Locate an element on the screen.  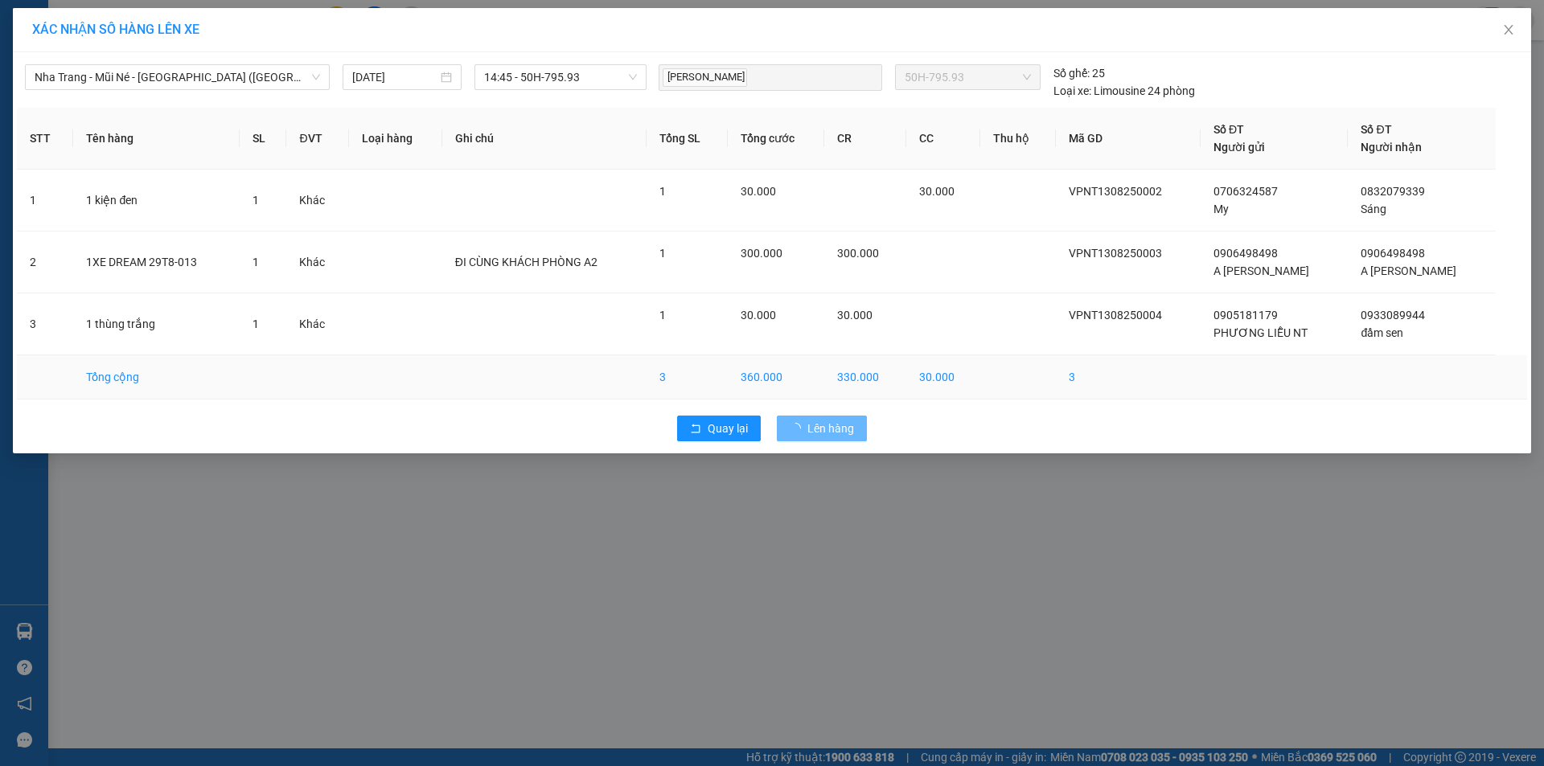
span: 0706324587 is located at coordinates (1246, 191).